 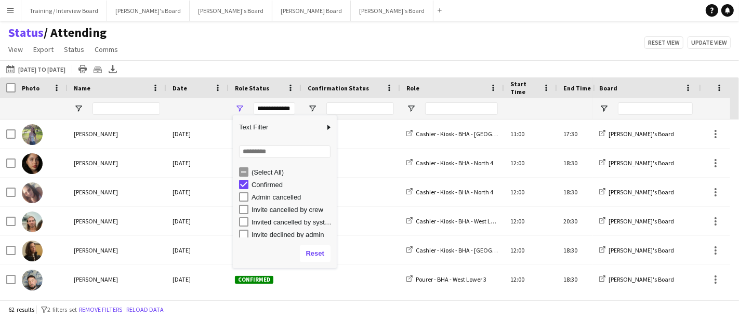 I want to click on app-action-btn: Export XLSX, so click(x=113, y=69).